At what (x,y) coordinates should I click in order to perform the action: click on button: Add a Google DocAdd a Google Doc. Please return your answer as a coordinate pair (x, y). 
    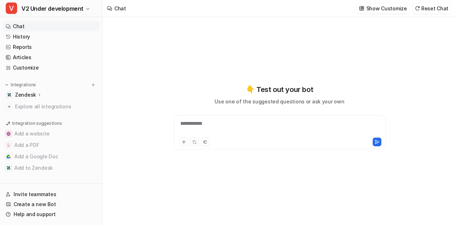
    Looking at the image, I should click on (51, 157).